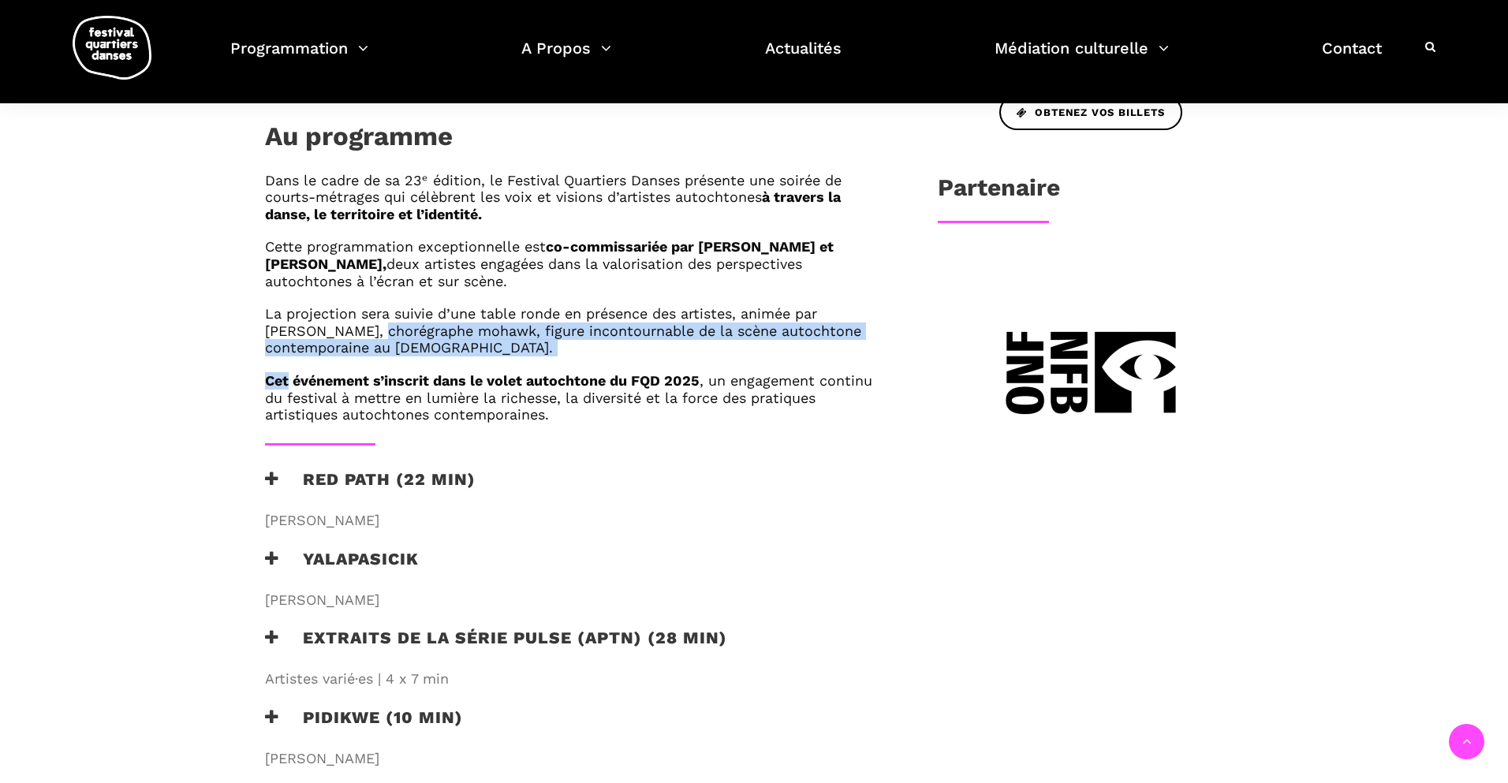 This screenshot has width=1508, height=783. Describe the element at coordinates (576, 679) in the screenshot. I see `span: Artistes varié·es | 4 x 7 min` at that location.